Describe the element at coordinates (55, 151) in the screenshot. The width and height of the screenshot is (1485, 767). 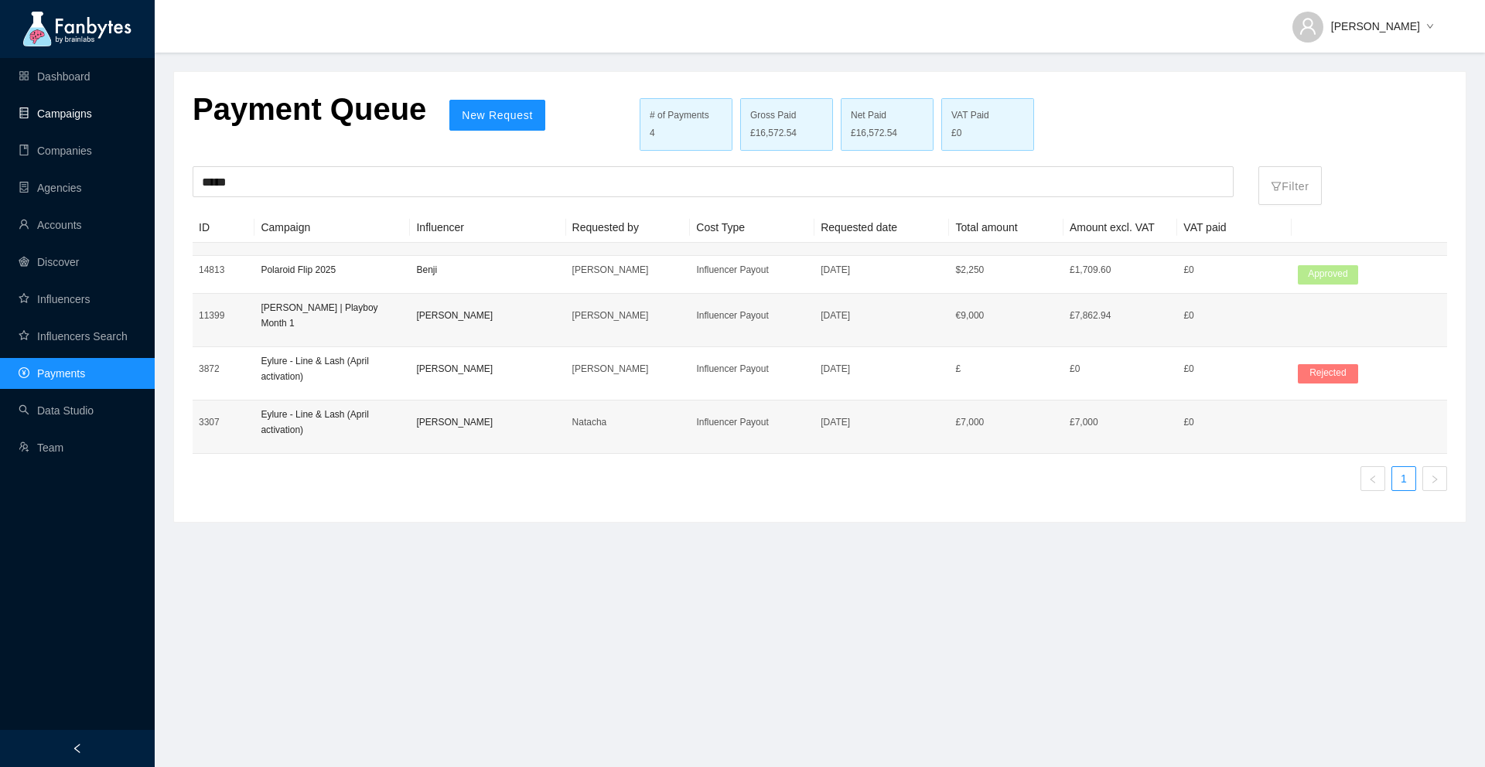
I see `a: bookCompanies` at that location.